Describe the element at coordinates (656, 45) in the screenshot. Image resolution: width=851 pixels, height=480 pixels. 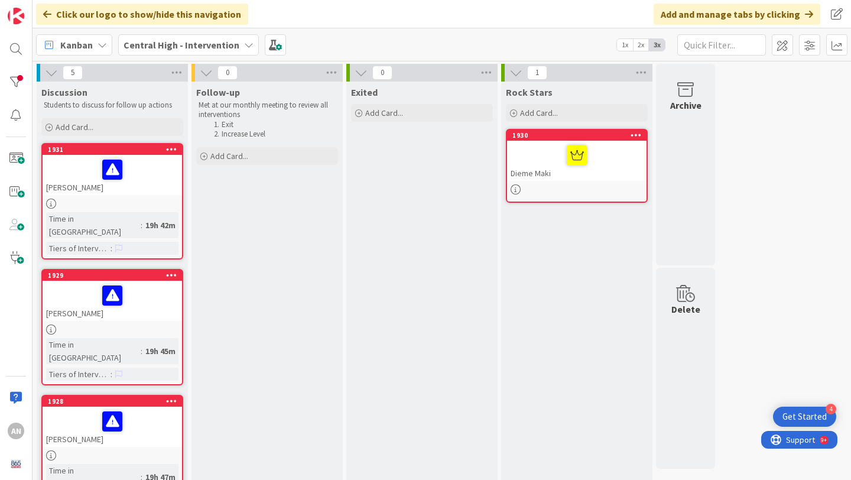
I see `span: 3x` at that location.